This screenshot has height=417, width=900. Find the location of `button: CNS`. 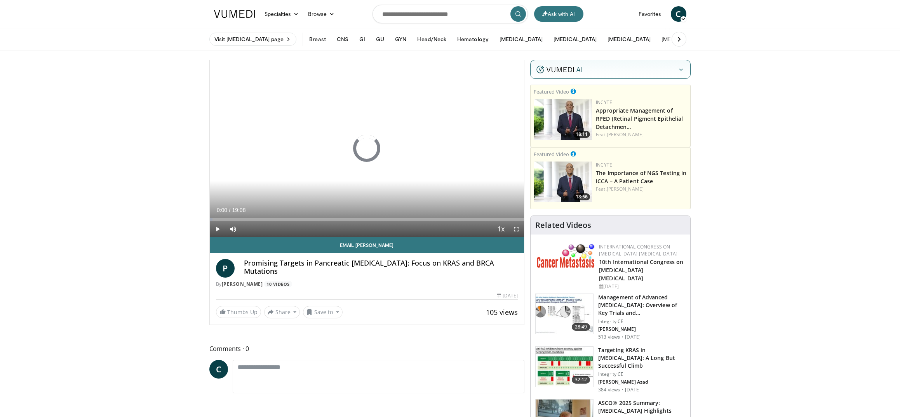

button: CNS is located at coordinates (343, 39).